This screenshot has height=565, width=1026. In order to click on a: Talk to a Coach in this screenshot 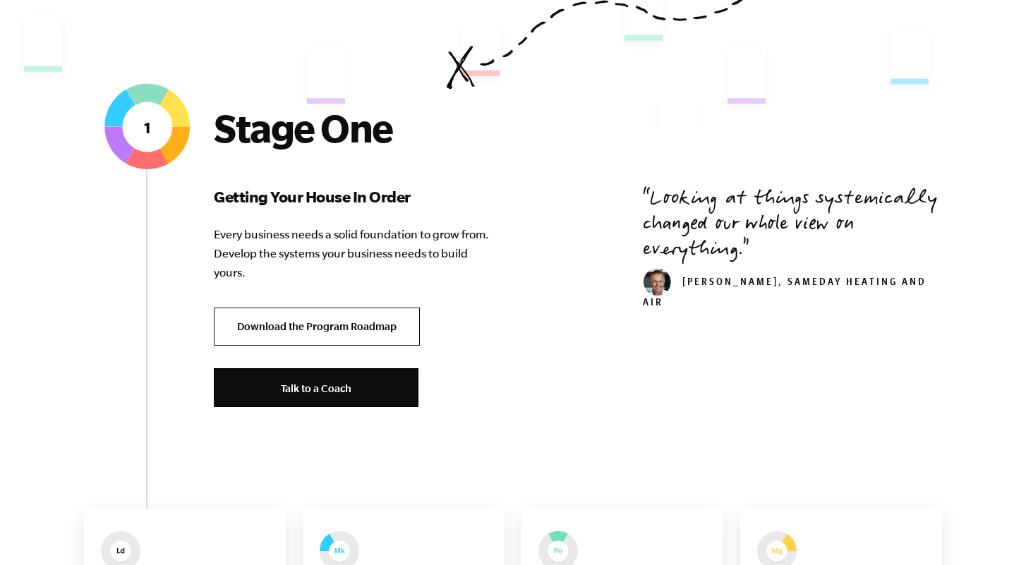, I will do `click(316, 387)`.